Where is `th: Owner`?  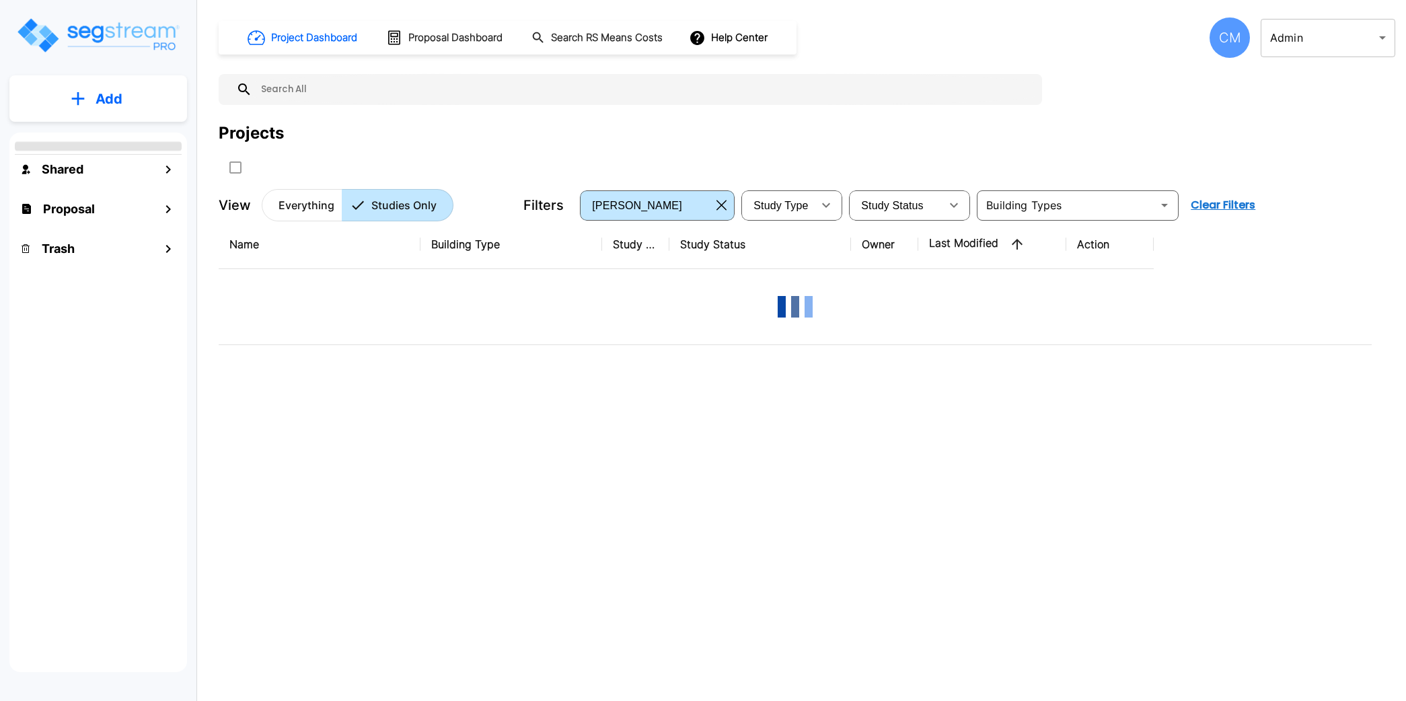
th: Owner is located at coordinates (884, 244).